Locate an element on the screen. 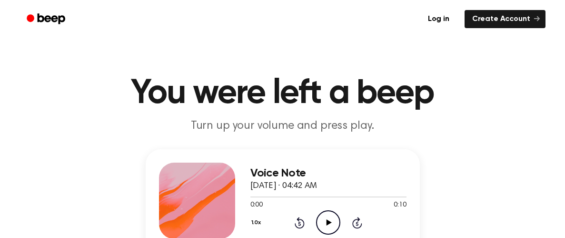  button: 1.0x is located at coordinates (258, 222).